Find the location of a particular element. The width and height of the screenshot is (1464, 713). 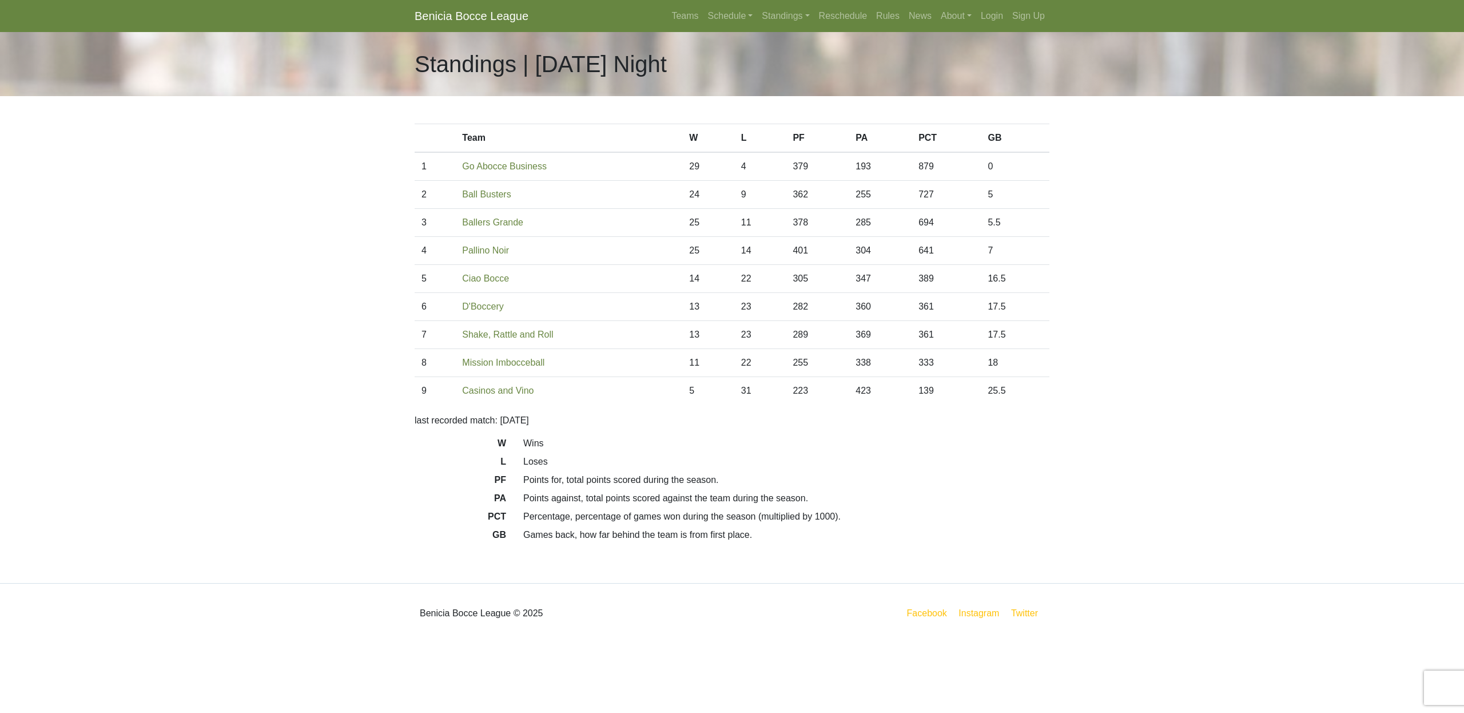

td: 25.5 is located at coordinates (1015, 391).